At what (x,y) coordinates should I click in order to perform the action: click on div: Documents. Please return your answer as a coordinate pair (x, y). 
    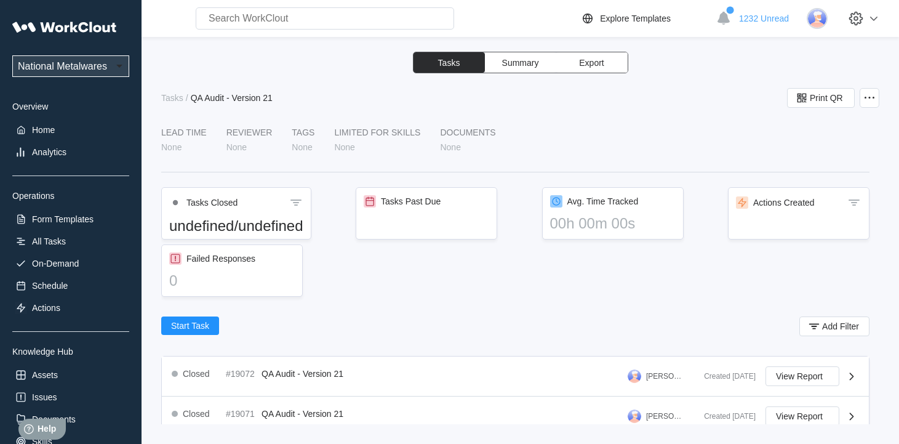
    Looking at the image, I should click on (468, 132).